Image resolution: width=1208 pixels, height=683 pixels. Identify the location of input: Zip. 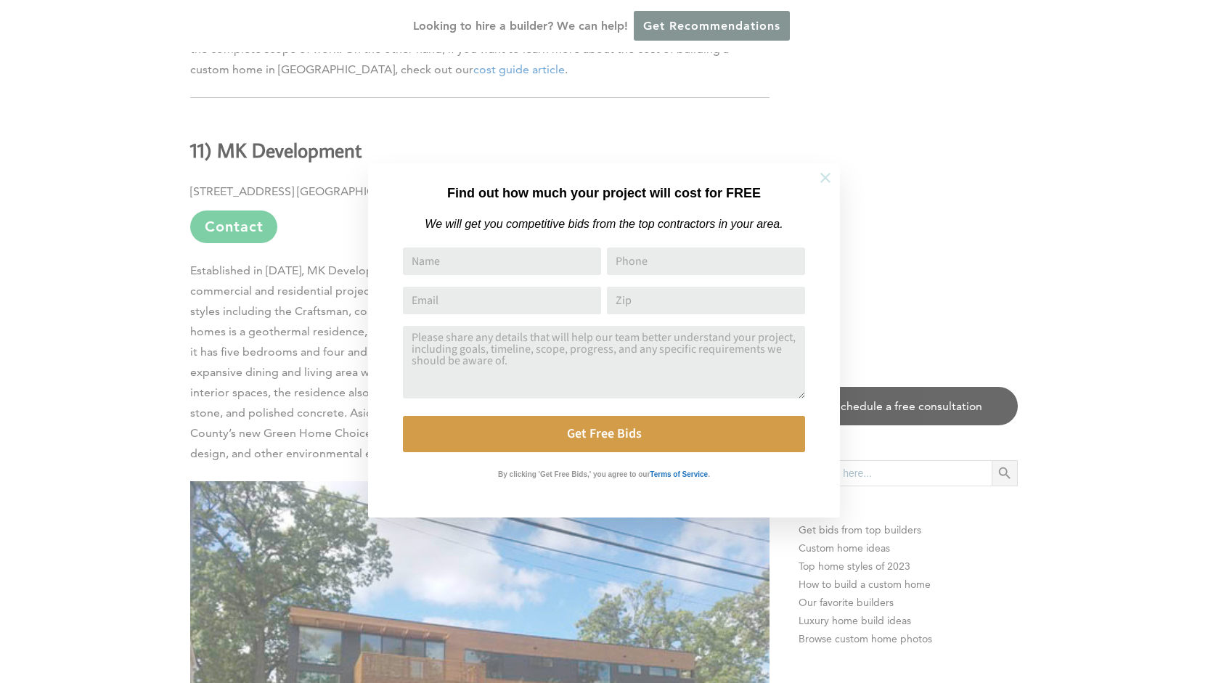
(706, 301).